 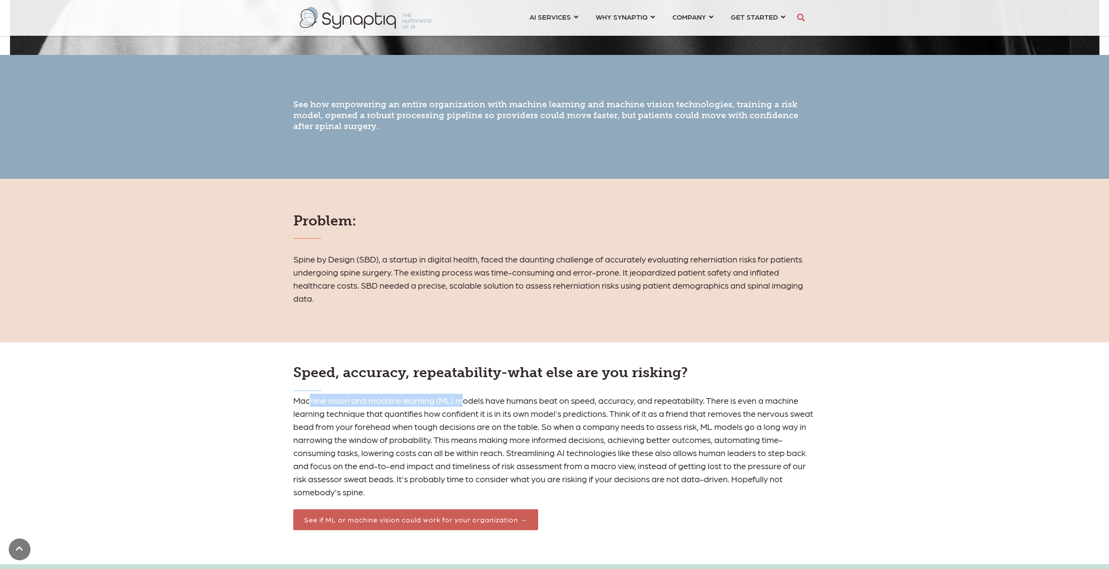 What do you see at coordinates (625, 17) in the screenshot?
I see `a: WHY SYNAPTIQ` at bounding box center [625, 17].